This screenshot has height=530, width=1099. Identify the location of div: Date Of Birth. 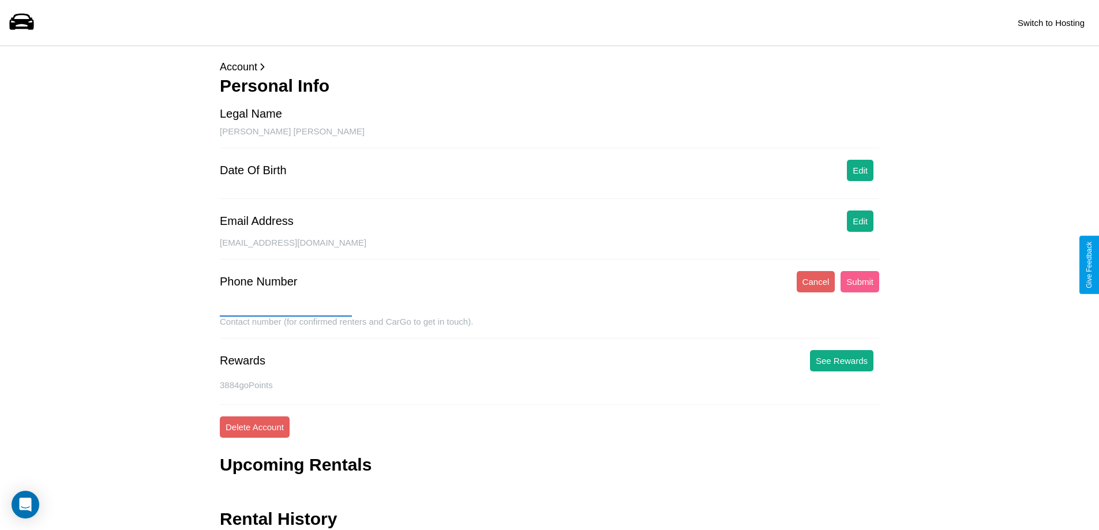
(253, 170).